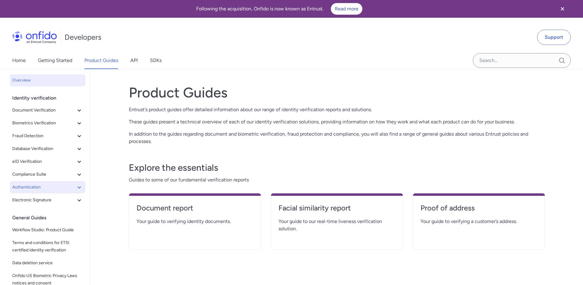 Image resolution: width=583 pixels, height=285 pixels. Describe the element at coordinates (47, 263) in the screenshot. I see `a: Data deletion service` at that location.